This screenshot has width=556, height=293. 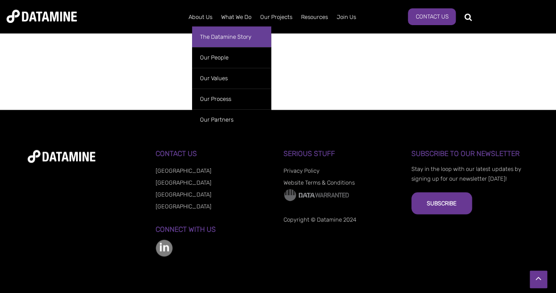 What do you see at coordinates (342, 153) in the screenshot?
I see `h3: Serious Stuff` at bounding box center [342, 153].